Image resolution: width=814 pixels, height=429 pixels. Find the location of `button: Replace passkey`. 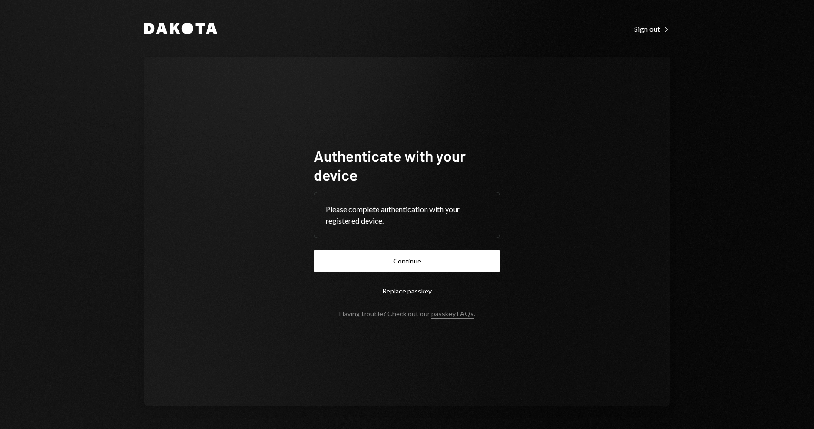

button: Replace passkey is located at coordinates (407, 291).